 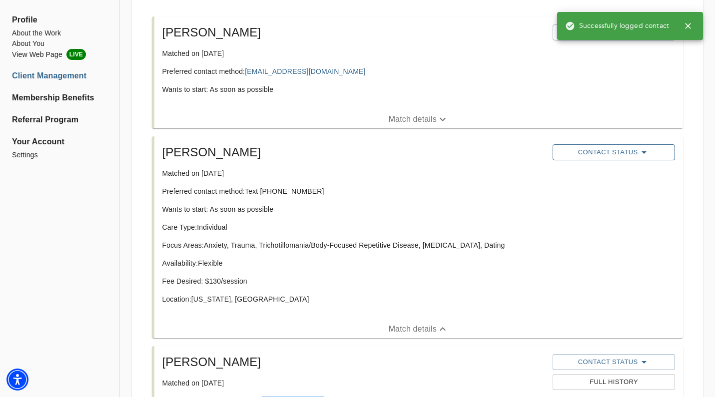 What do you see at coordinates (59, 43) in the screenshot?
I see `a: About You` at bounding box center [59, 43].